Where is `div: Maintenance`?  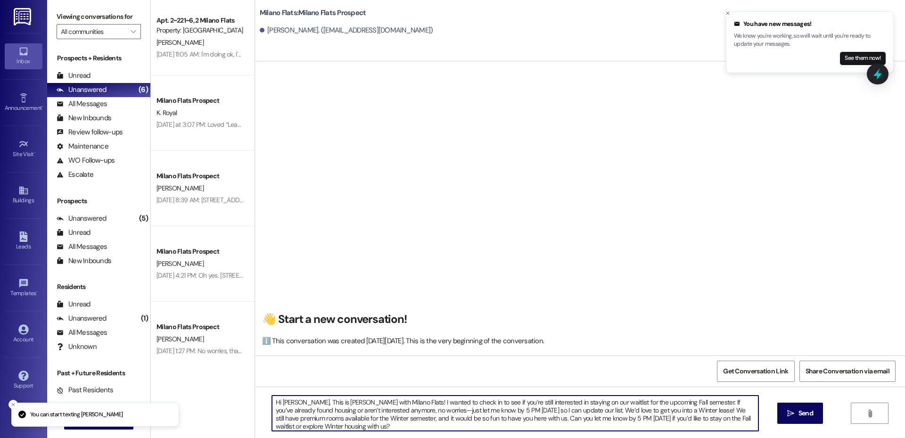
div: Maintenance is located at coordinates (83, 146).